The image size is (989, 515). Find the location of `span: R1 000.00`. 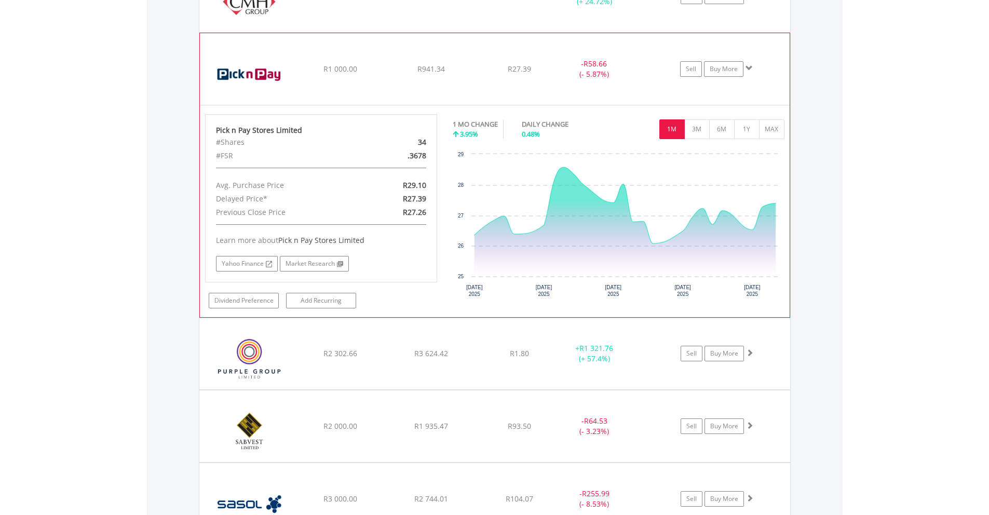

span: R1 000.00 is located at coordinates (340, 69).